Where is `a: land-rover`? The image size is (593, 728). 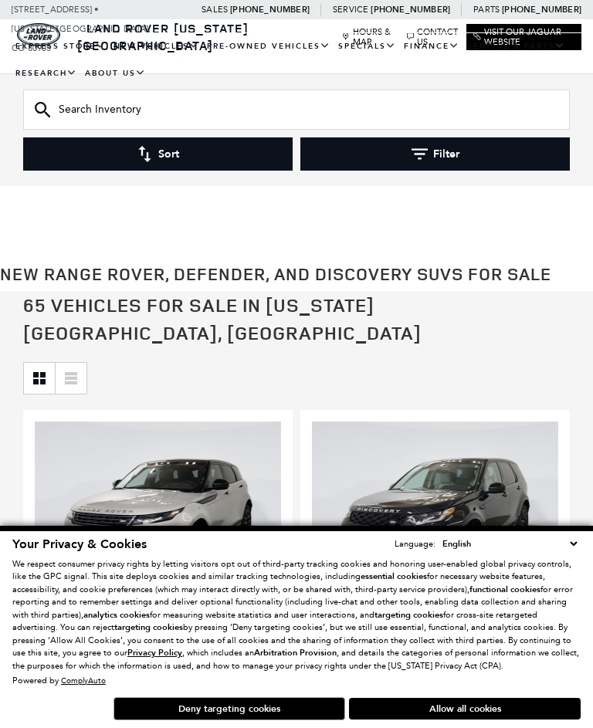 a: land-rover is located at coordinates (39, 35).